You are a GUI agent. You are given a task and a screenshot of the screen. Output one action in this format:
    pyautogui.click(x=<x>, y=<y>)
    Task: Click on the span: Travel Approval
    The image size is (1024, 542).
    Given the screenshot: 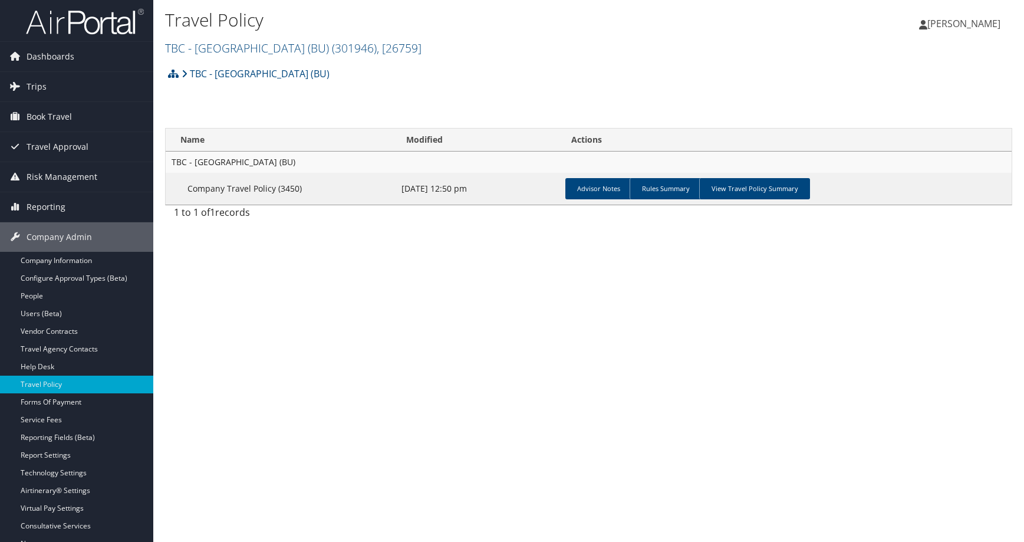 What is the action you would take?
    pyautogui.click(x=57, y=147)
    